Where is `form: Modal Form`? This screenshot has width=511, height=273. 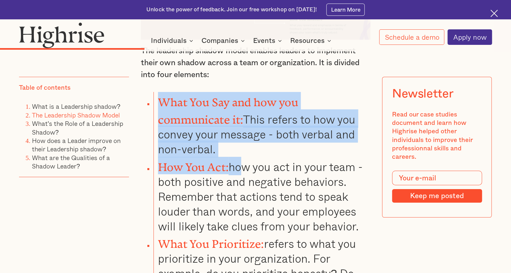
form: Modal Form is located at coordinates (437, 186).